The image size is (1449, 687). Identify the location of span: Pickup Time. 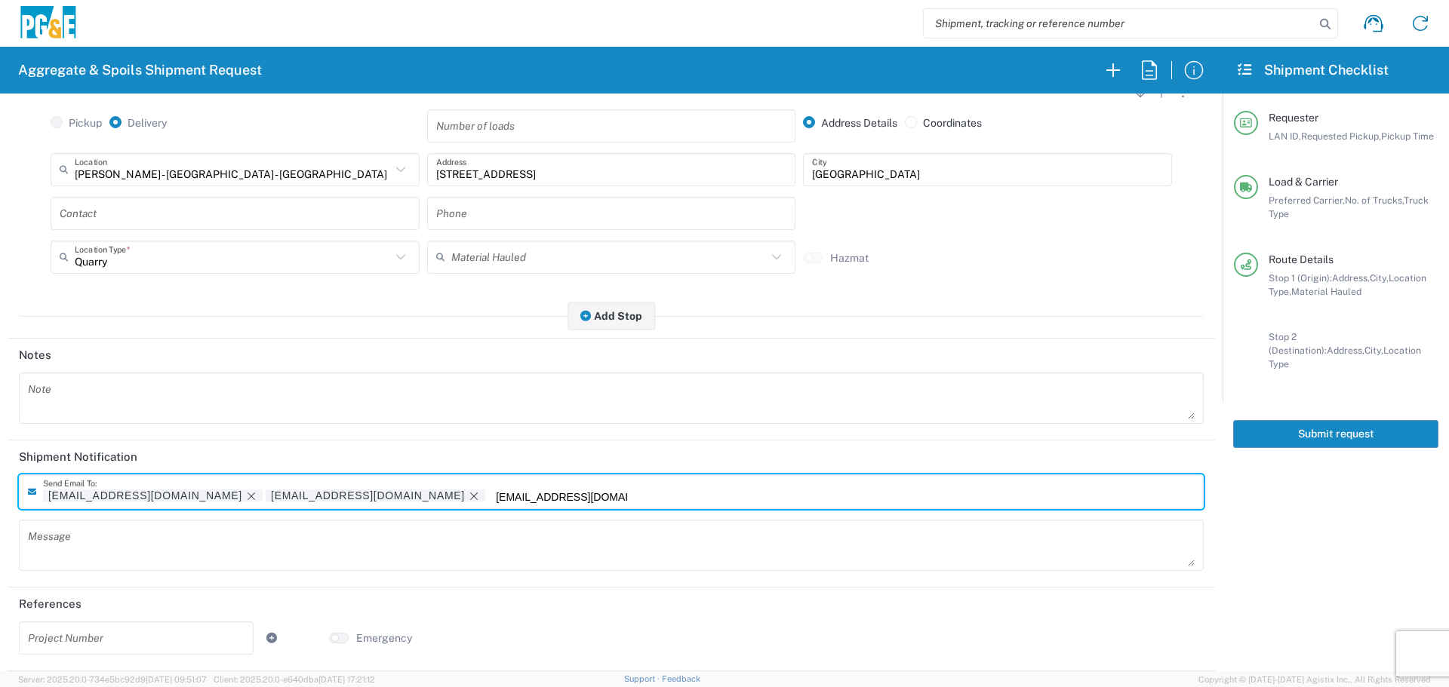
(1407, 136).